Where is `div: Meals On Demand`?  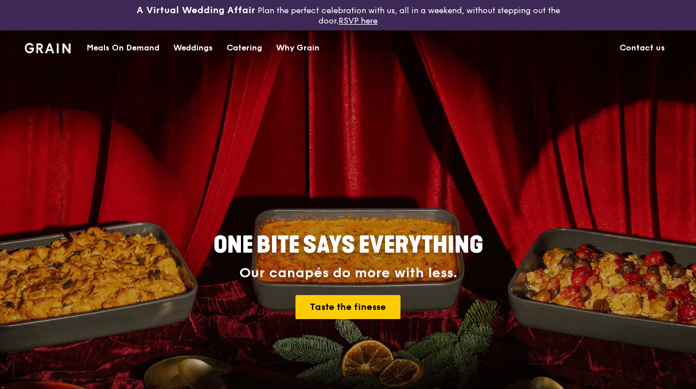 div: Meals On Demand is located at coordinates (123, 48).